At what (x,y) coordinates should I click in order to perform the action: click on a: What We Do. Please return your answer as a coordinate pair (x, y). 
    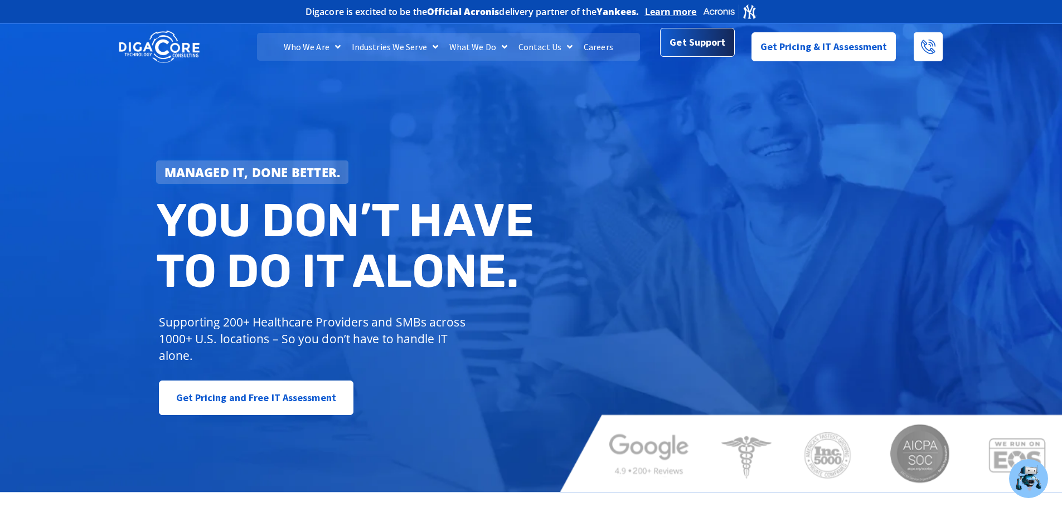
    Looking at the image, I should click on (478, 47).